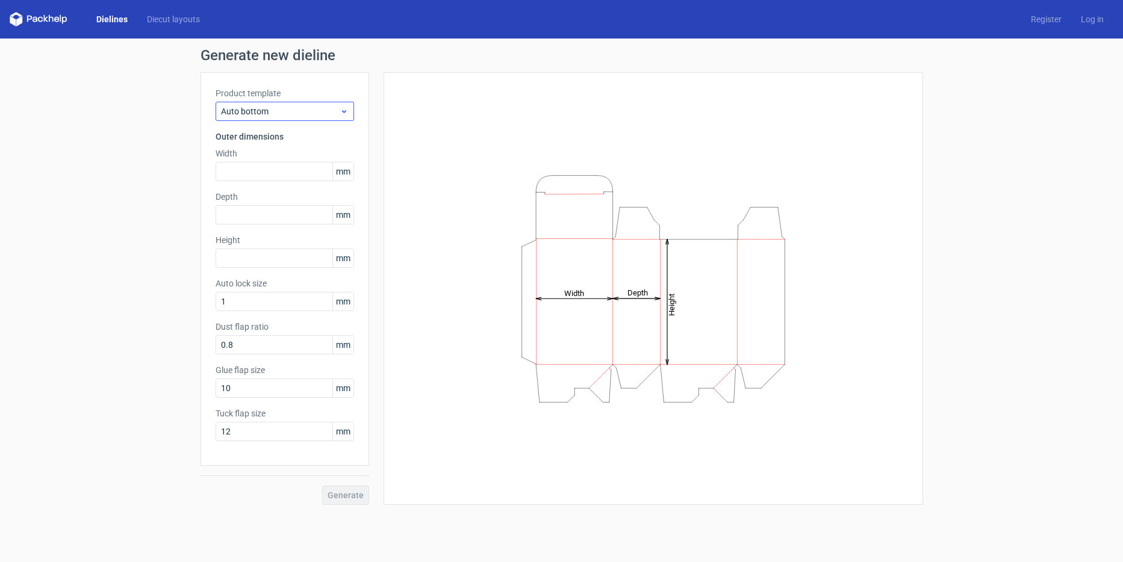 This screenshot has height=562, width=1123. Describe the element at coordinates (671, 304) in the screenshot. I see `tspan: Height` at that location.